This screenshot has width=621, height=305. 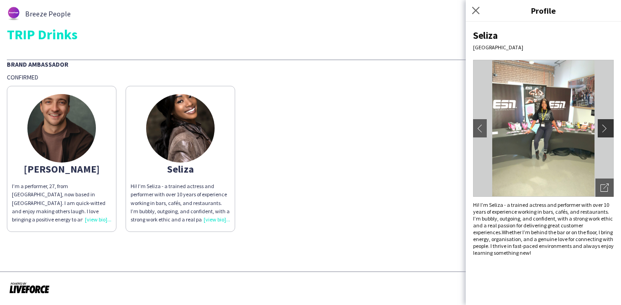 I want to click on div: TRIP Drinks, so click(x=311, y=34).